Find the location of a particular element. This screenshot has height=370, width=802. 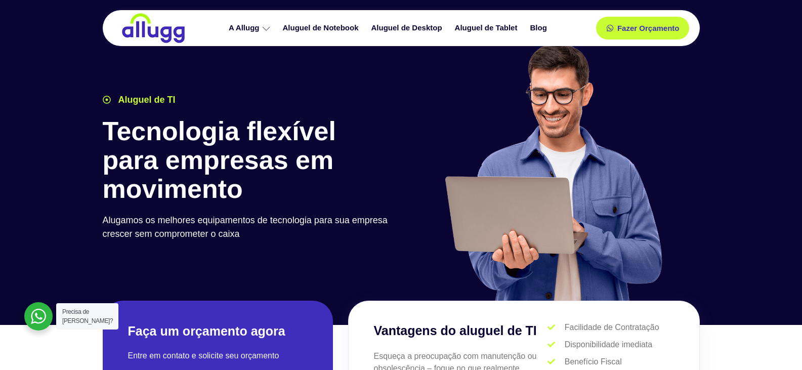

a: Fazer Orçamento is located at coordinates (643, 28).